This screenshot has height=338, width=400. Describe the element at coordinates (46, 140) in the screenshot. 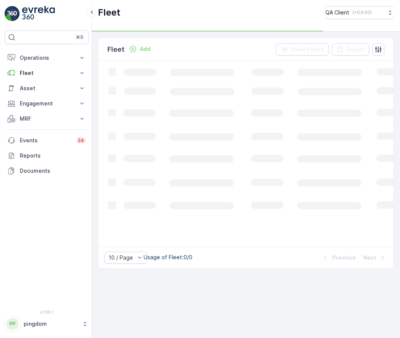

I see `a: Events34` at that location.